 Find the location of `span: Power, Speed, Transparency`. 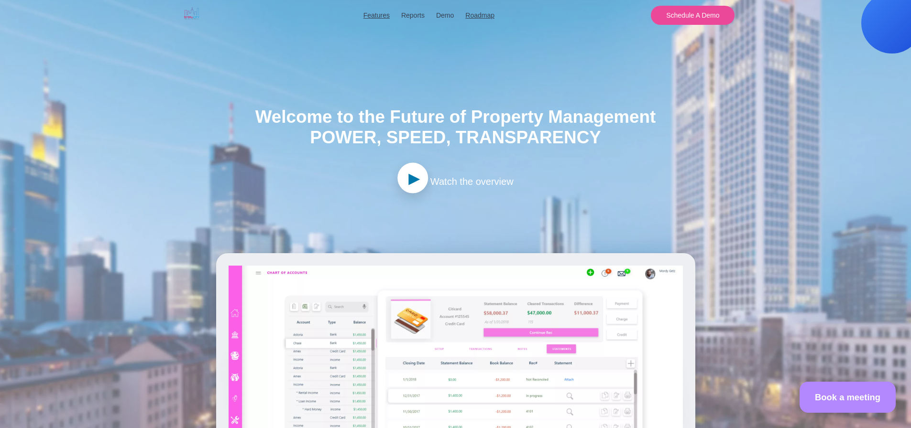

span: Power, Speed, Transparency is located at coordinates (455, 137).